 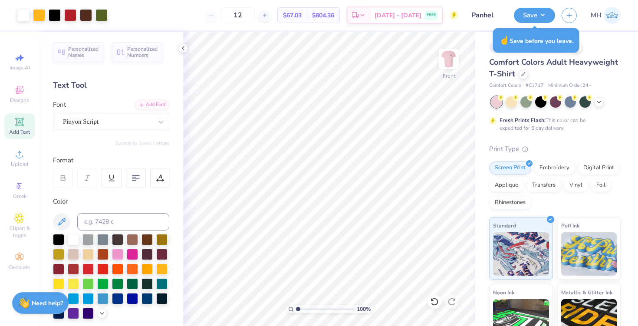 I want to click on span: Designs, so click(x=20, y=100).